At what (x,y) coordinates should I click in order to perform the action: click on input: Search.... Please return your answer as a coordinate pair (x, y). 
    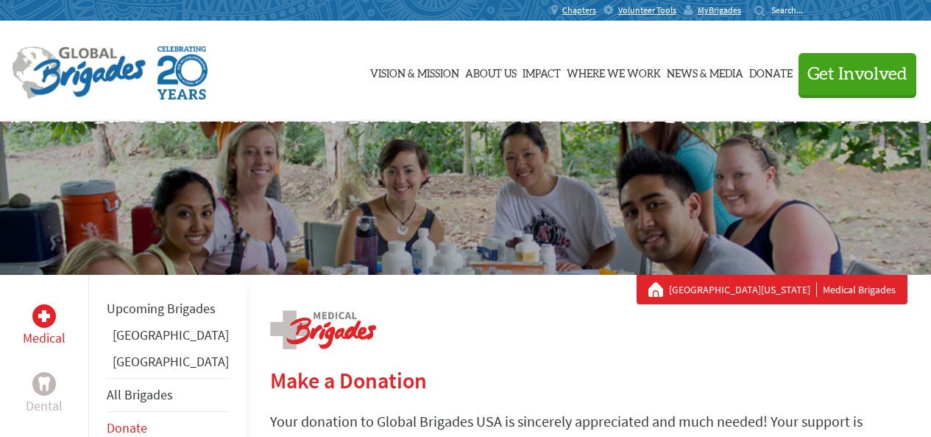
    Looking at the image, I should click on (792, 10).